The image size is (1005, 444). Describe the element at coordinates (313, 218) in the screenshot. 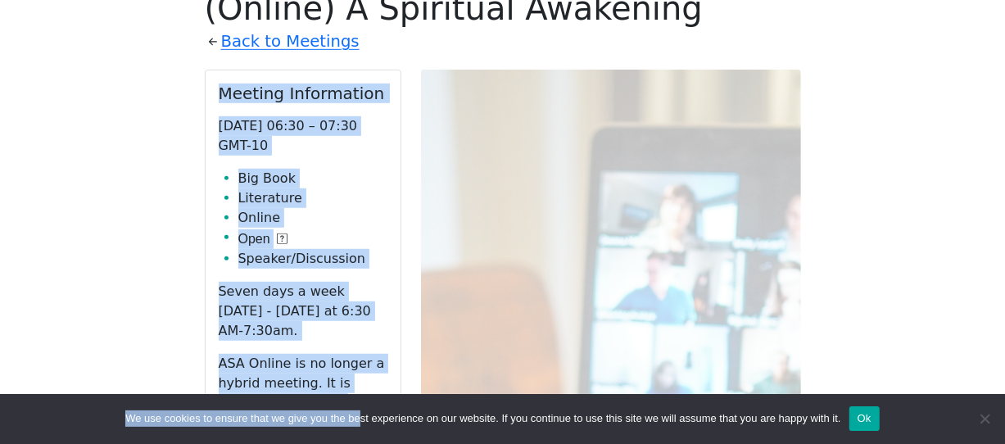

I see `li: Online` at that location.